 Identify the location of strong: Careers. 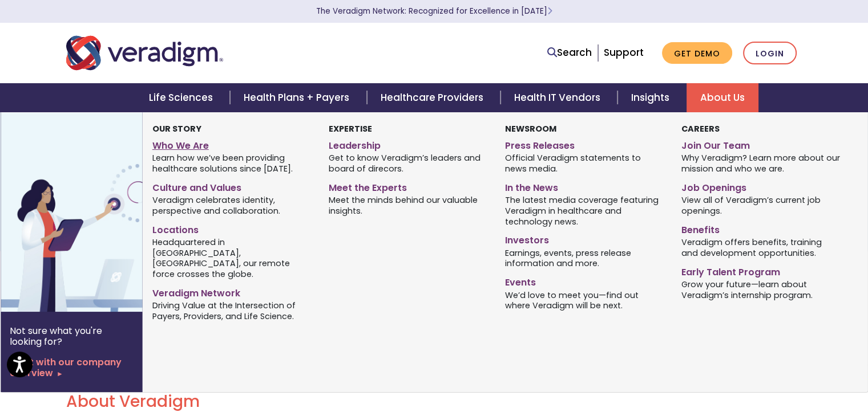
(699, 129).